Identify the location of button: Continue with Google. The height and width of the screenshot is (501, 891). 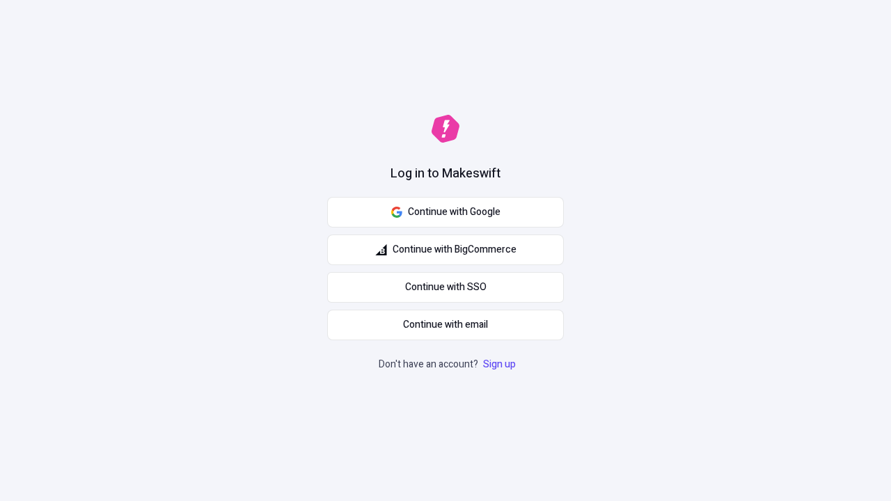
(446, 212).